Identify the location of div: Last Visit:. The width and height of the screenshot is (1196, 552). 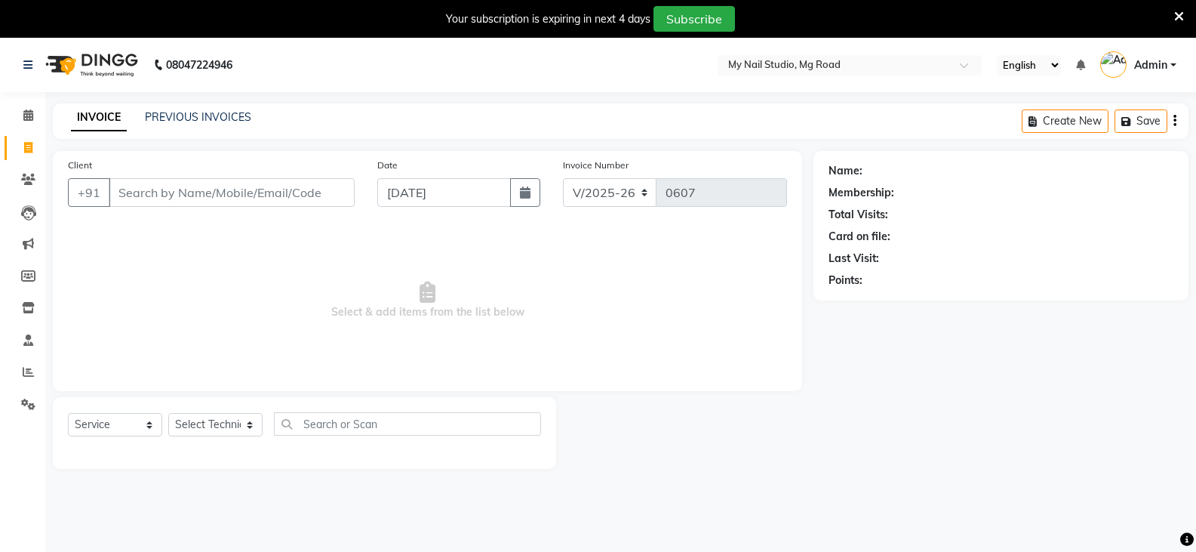
(854, 258).